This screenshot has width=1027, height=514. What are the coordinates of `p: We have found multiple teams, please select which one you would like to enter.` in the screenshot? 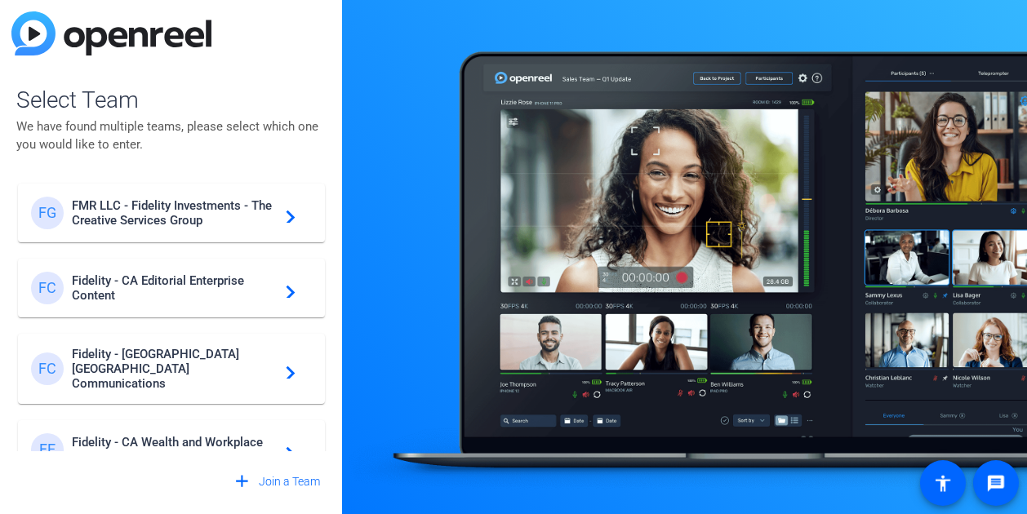 It's located at (171, 135).